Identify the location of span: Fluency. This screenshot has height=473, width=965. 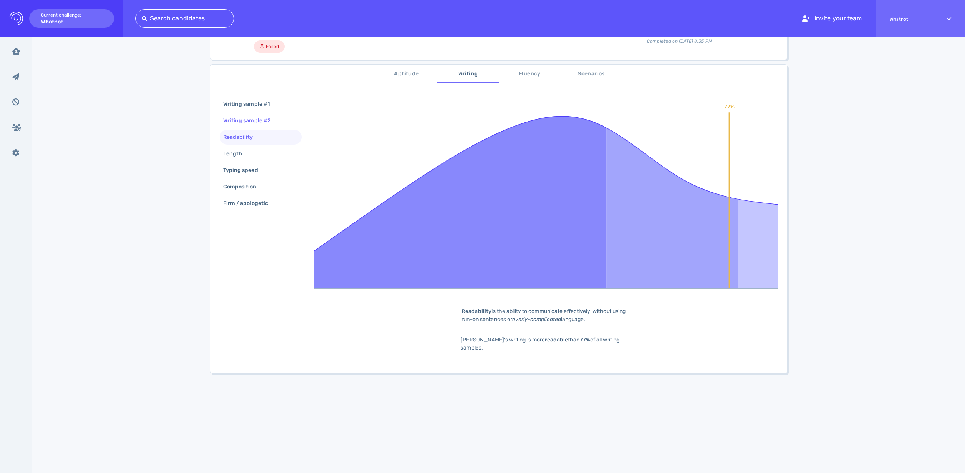
(530, 74).